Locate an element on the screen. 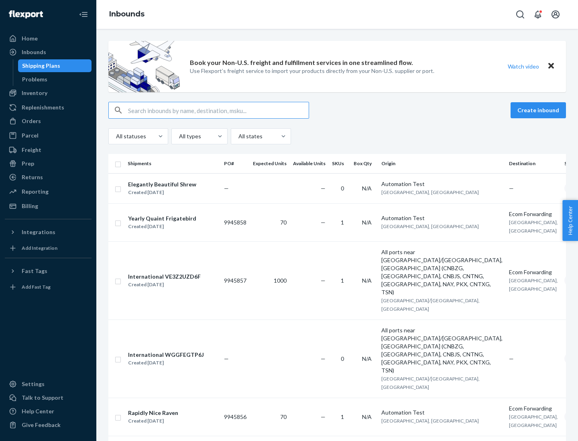 The image size is (578, 441). input: All statuses is located at coordinates (116, 136).